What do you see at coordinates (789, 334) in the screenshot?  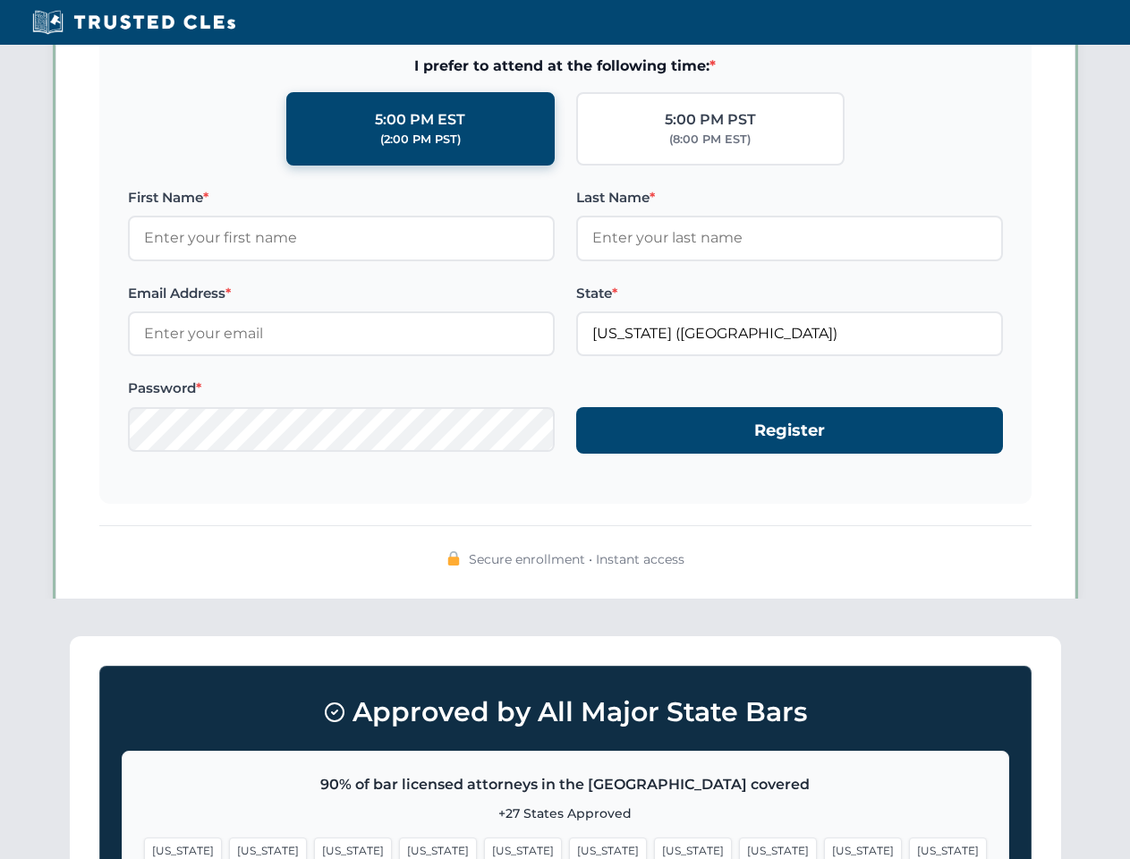 I see `input: California (CA)` at bounding box center [789, 334].